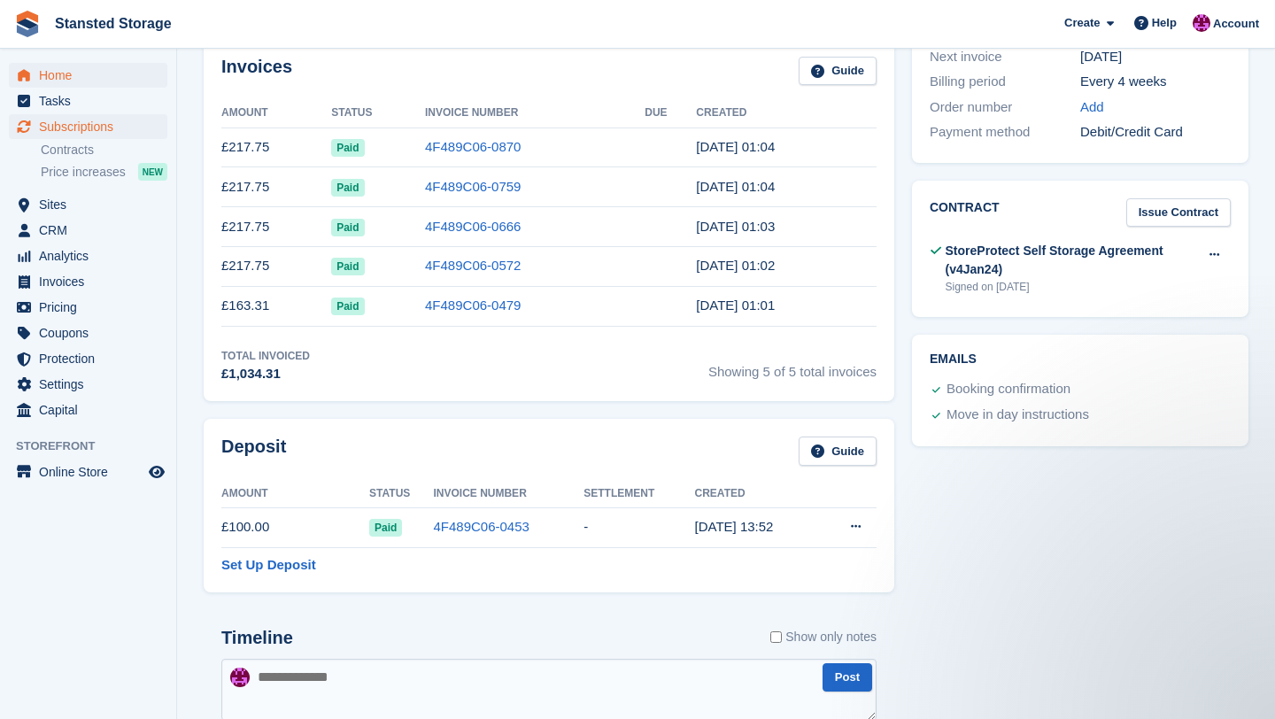 This screenshot has width=1275, height=719. What do you see at coordinates (253, 451) in the screenshot?
I see `h2: Deposit` at bounding box center [253, 451].